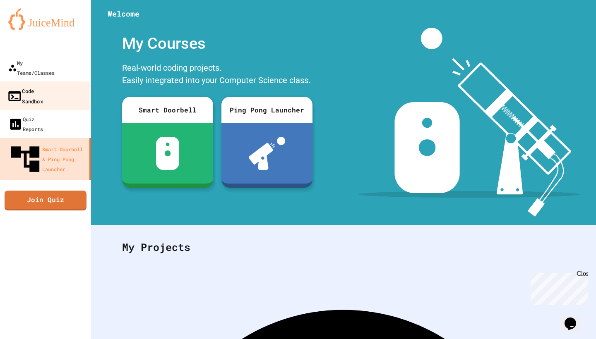 The height and width of the screenshot is (339, 596). I want to click on div: Quiz Reports, so click(26, 124).